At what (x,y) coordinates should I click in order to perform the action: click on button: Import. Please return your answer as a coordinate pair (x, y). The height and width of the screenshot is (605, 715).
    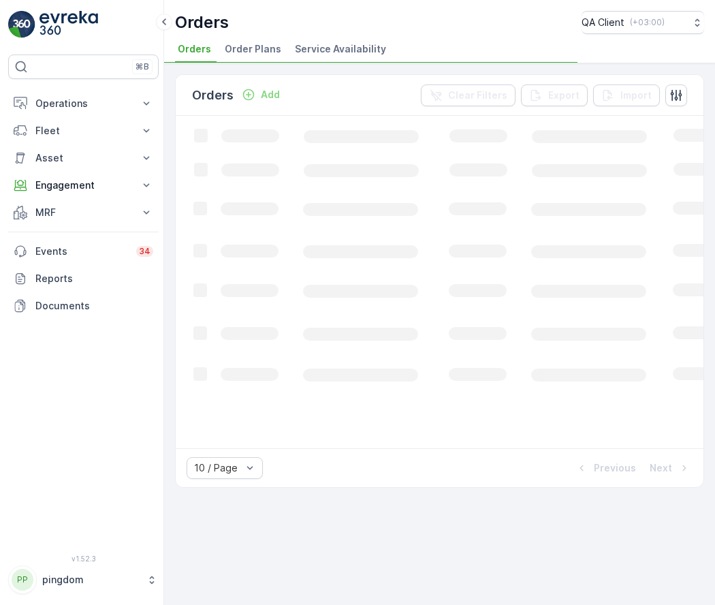
    Looking at the image, I should click on (627, 95).